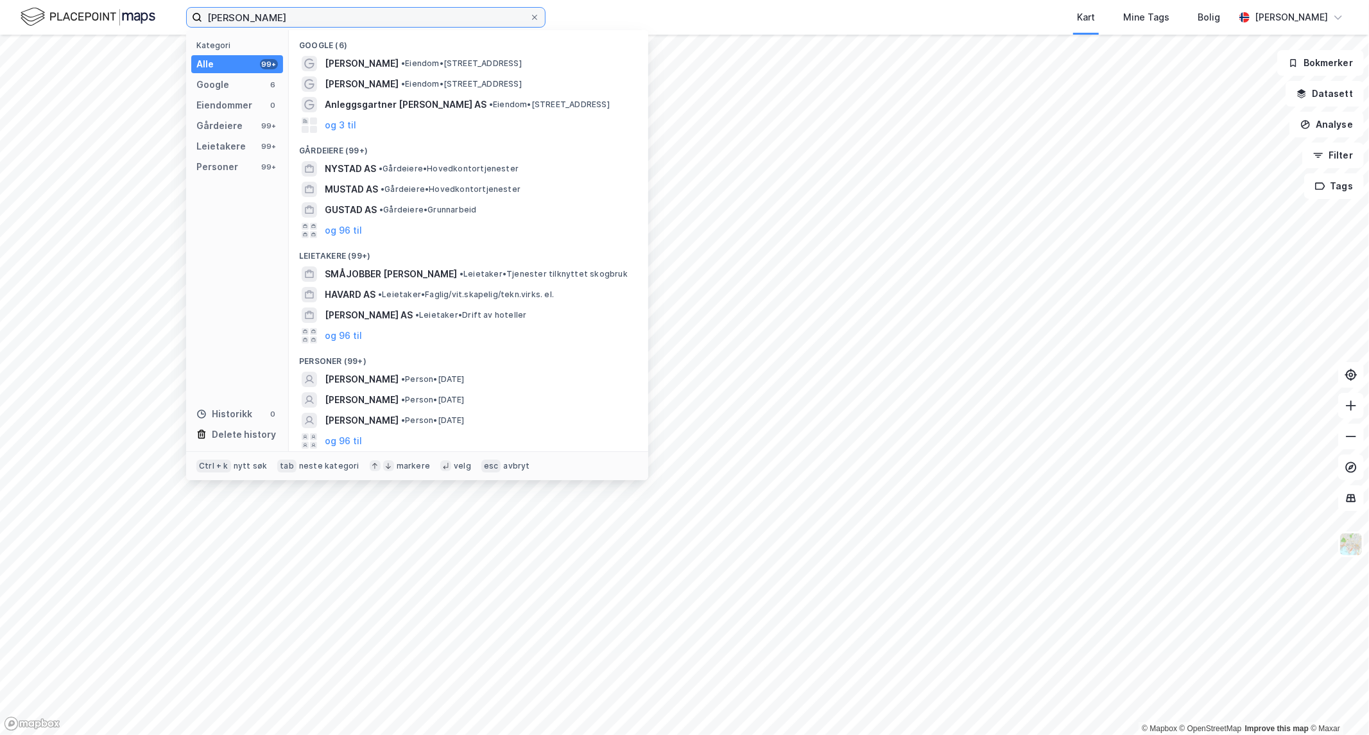  Describe the element at coordinates (212, 85) in the screenshot. I see `div: Google` at that location.